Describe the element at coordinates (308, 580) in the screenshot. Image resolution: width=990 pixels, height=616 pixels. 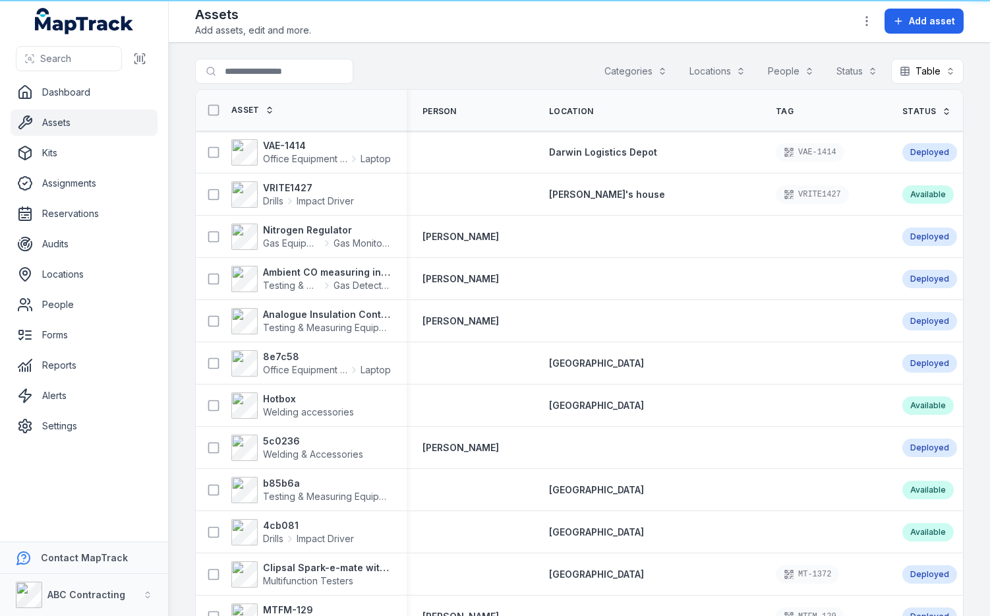
I see `span: Multifunction Testers` at that location.